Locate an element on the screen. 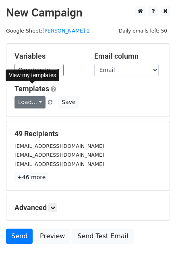 The image size is (176, 274). a: +46 more is located at coordinates (31, 177).